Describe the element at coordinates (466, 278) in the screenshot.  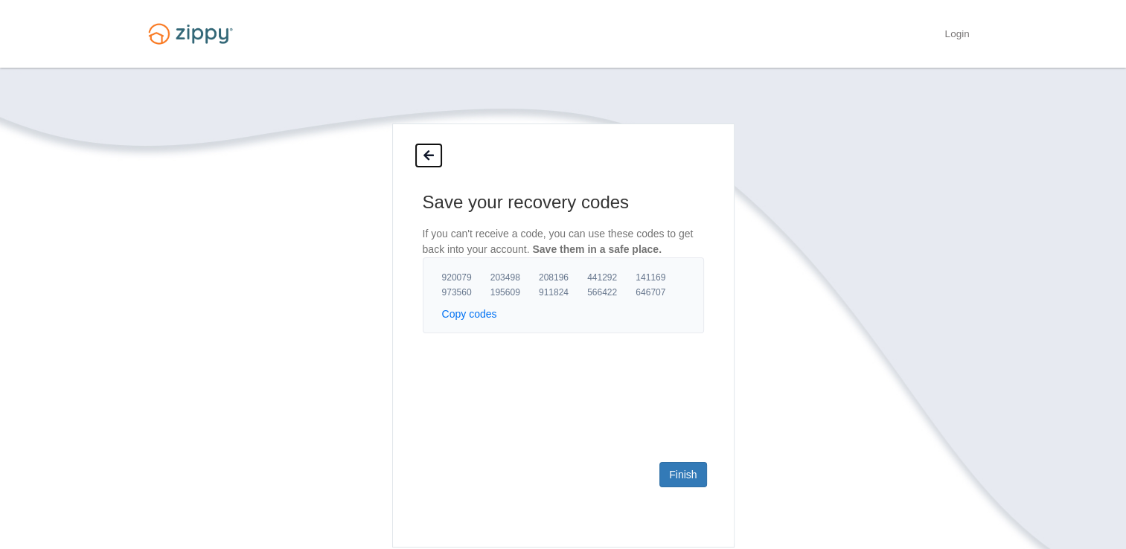
I see `span: 920079` at that location.